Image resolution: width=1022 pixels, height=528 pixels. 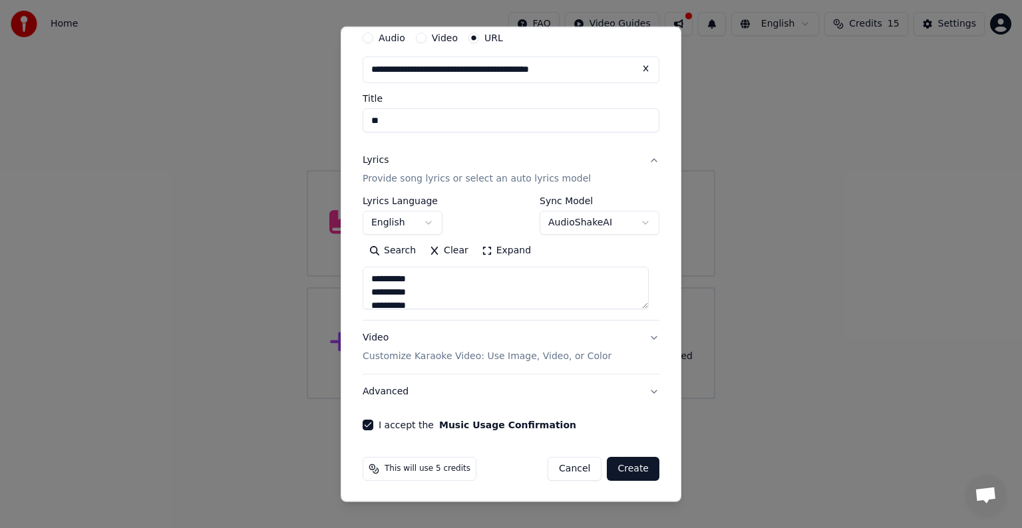 I want to click on button: I accept the, so click(x=508, y=425).